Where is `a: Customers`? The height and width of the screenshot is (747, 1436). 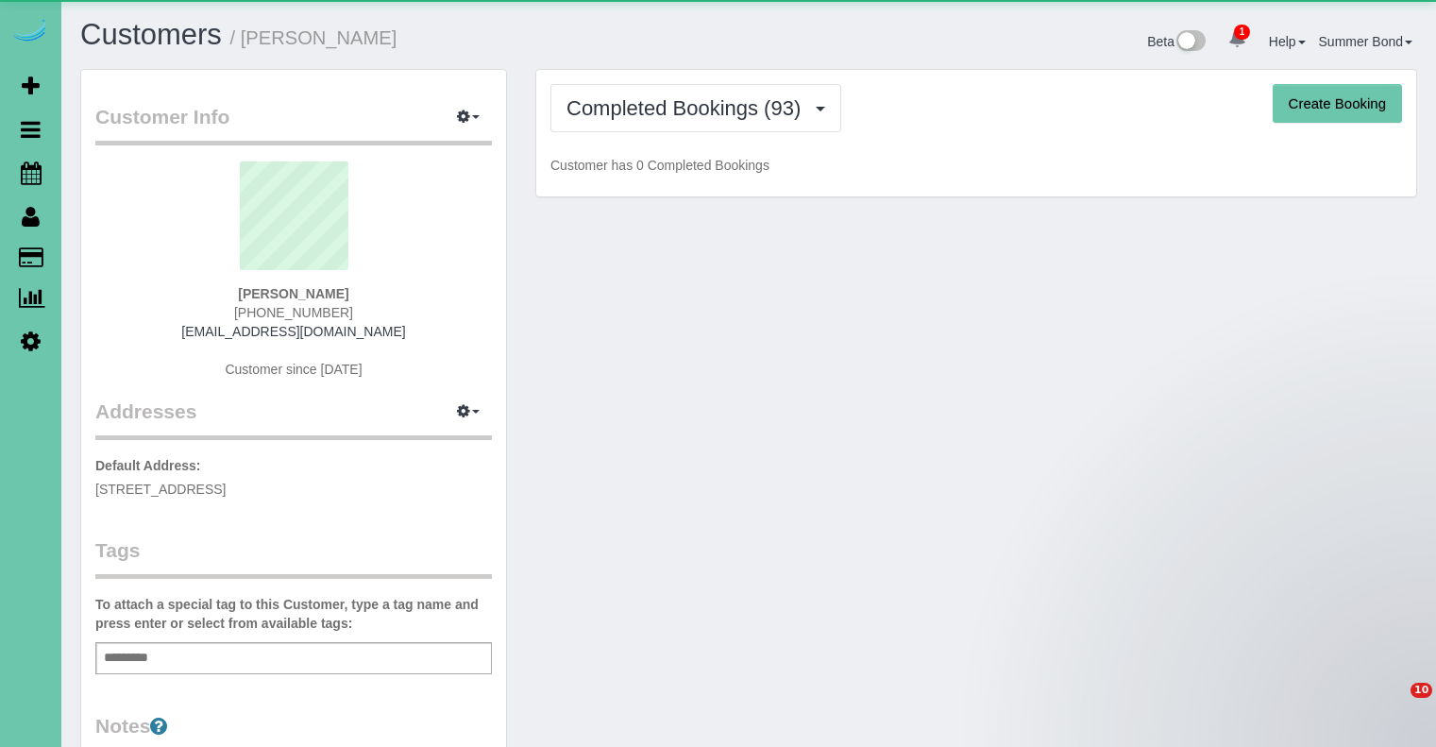
a: Customers is located at coordinates (151, 34).